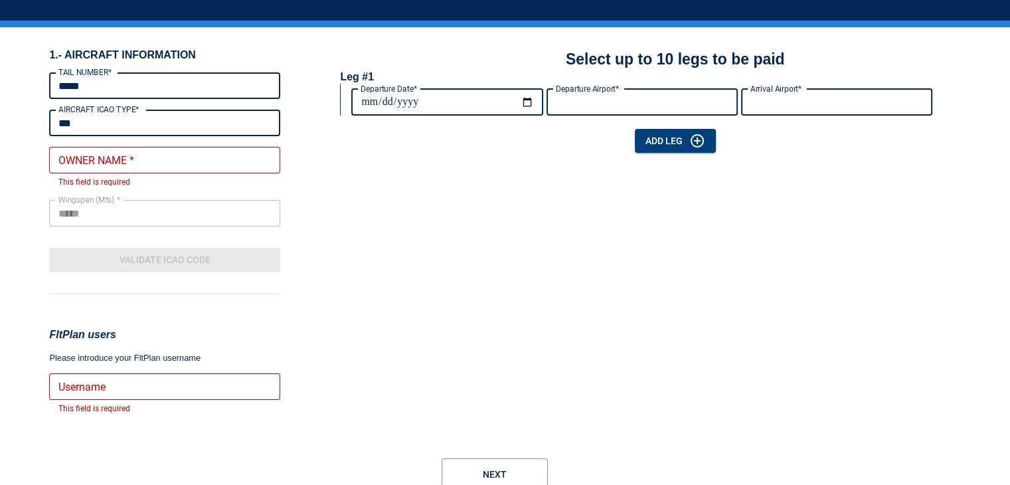 Image resolution: width=1010 pixels, height=485 pixels. Describe the element at coordinates (89, 199) in the screenshot. I see `label: Wingspan (Mts) *` at that location.